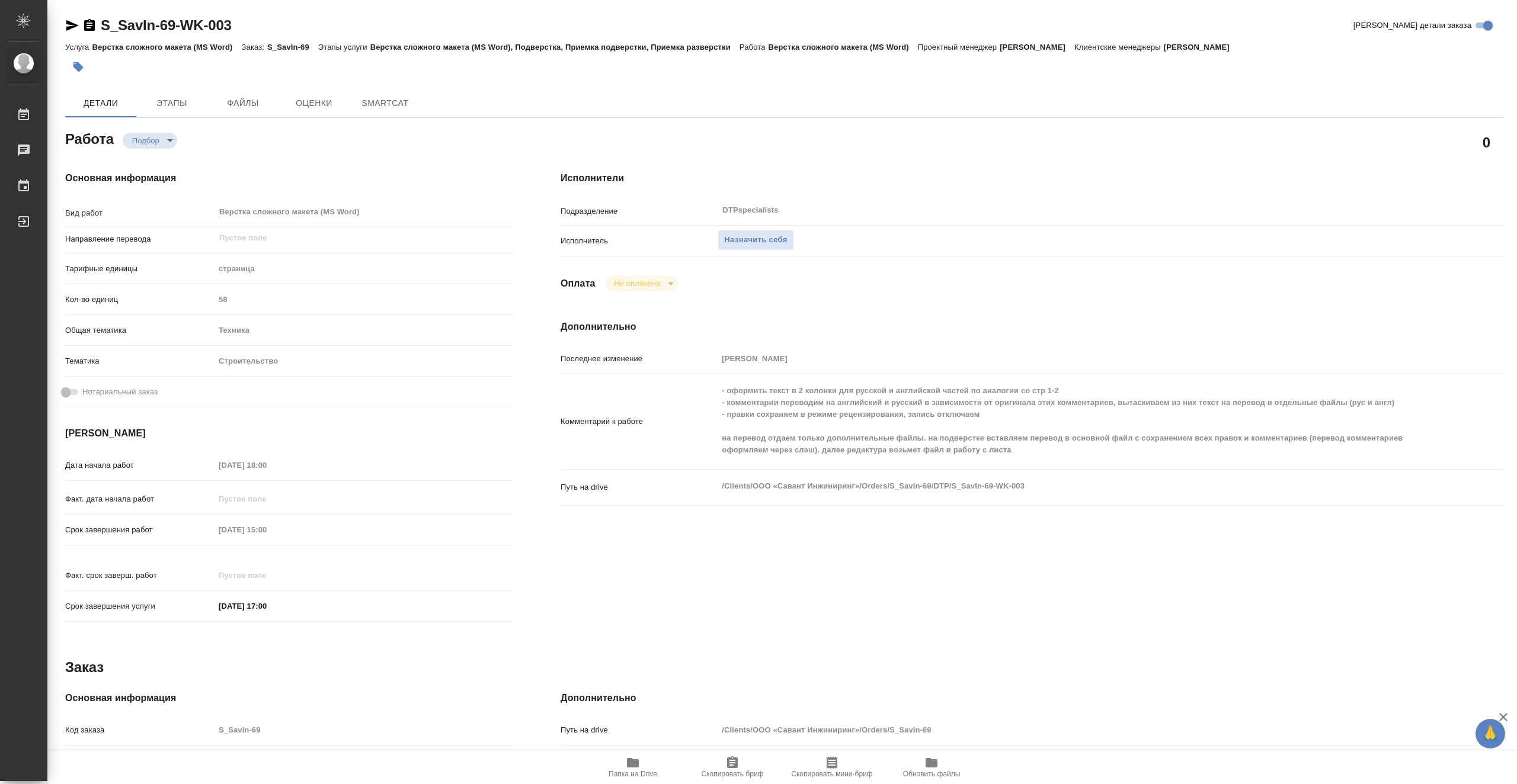  What do you see at coordinates (364, 361) in the screenshot?
I see `div: Строительство` at bounding box center [364, 361].